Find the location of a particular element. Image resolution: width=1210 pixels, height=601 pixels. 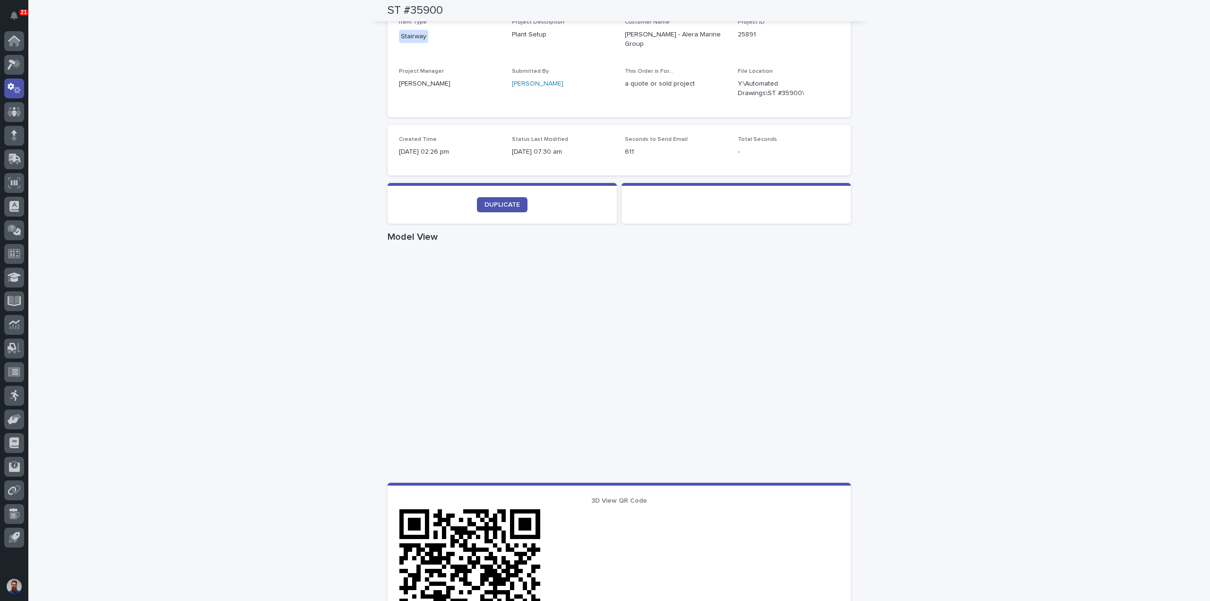

span: DUPLICATE is located at coordinates (502, 205).